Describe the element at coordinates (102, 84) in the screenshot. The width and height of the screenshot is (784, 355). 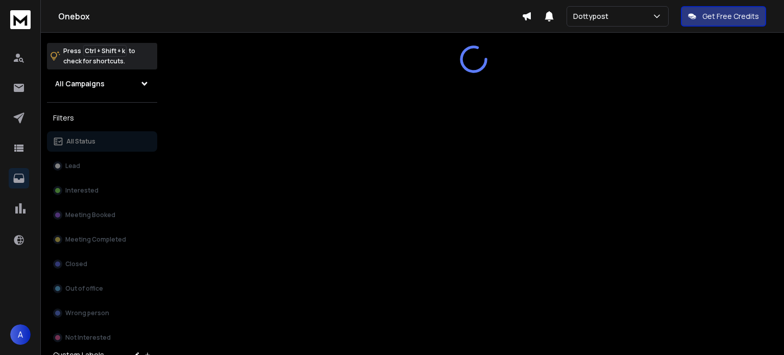
I see `button: All Campaigns` at that location.